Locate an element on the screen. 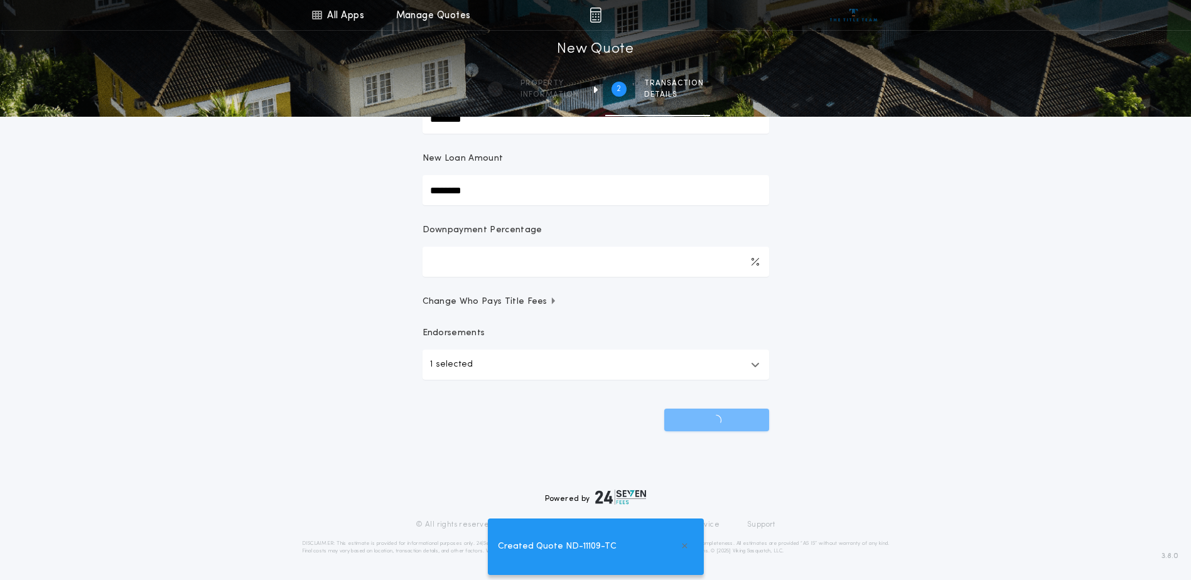 Image resolution: width=1191 pixels, height=580 pixels. h1: New Quote is located at coordinates (595, 50).